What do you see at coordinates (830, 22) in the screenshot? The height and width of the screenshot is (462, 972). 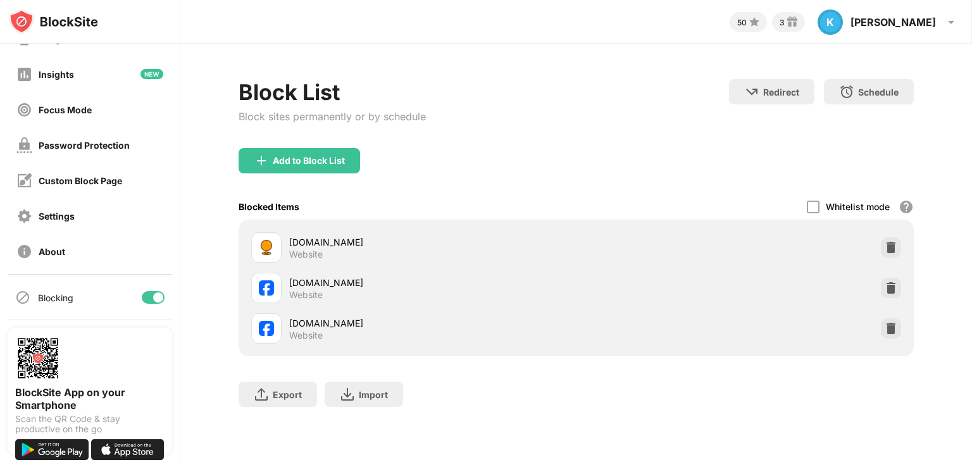 I see `div: K` at bounding box center [830, 22].